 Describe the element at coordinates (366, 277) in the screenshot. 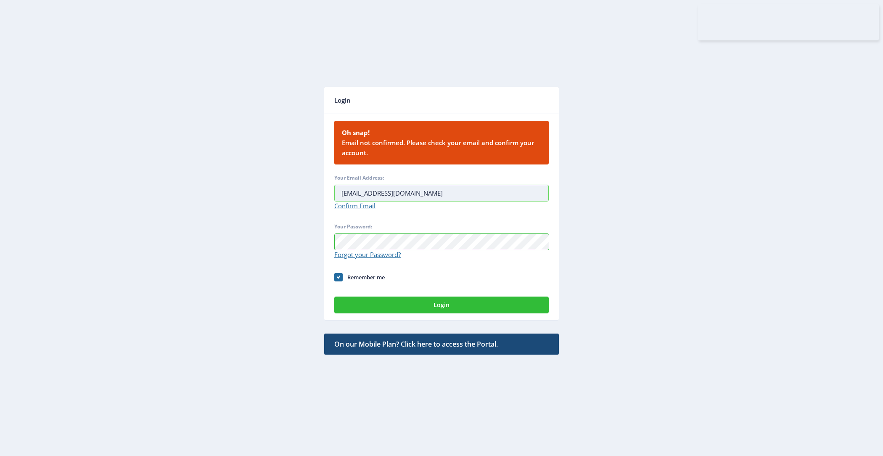

I see `span: Remember me` at that location.